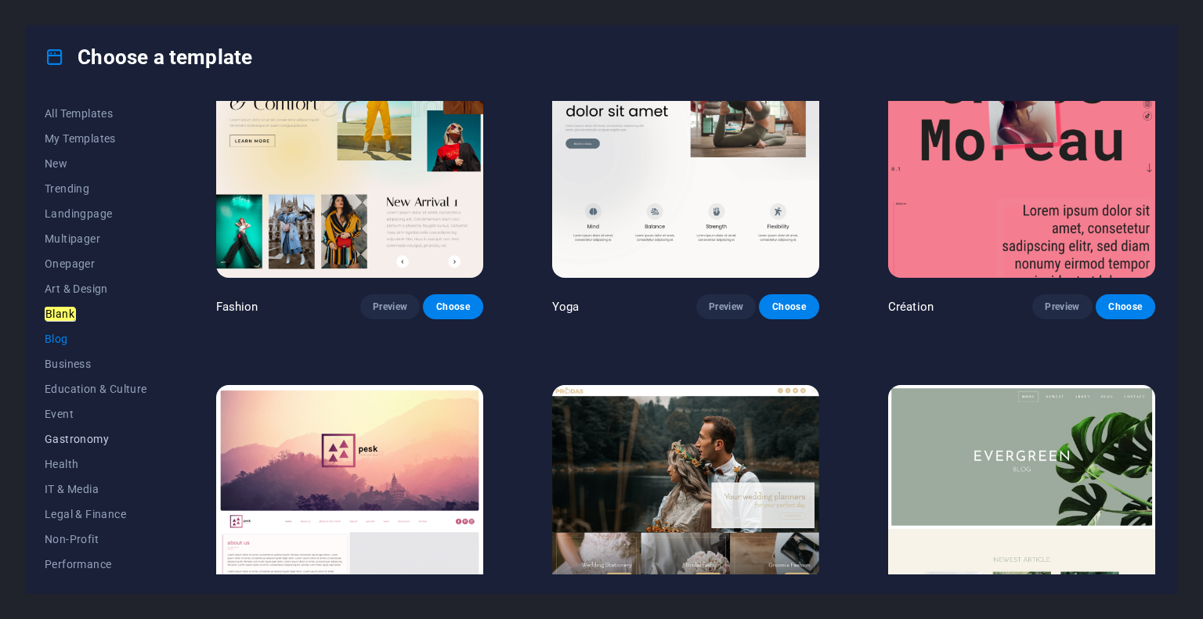 This screenshot has height=619, width=1203. I want to click on span: Legal & Finance, so click(96, 515).